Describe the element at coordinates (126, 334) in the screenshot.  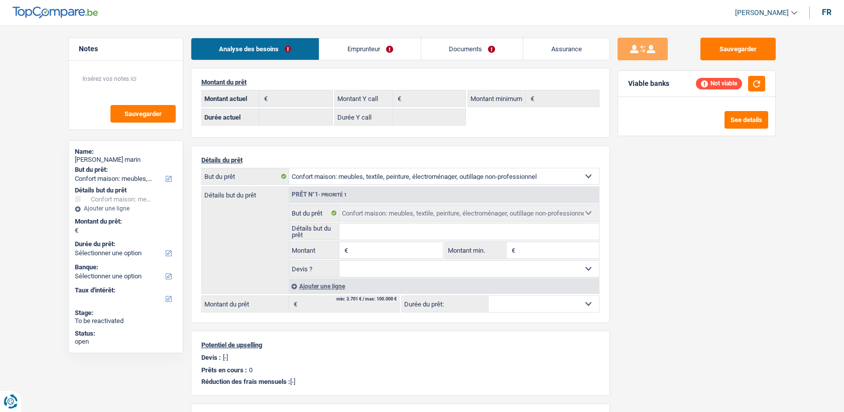
I see `div: Status:` at that location.